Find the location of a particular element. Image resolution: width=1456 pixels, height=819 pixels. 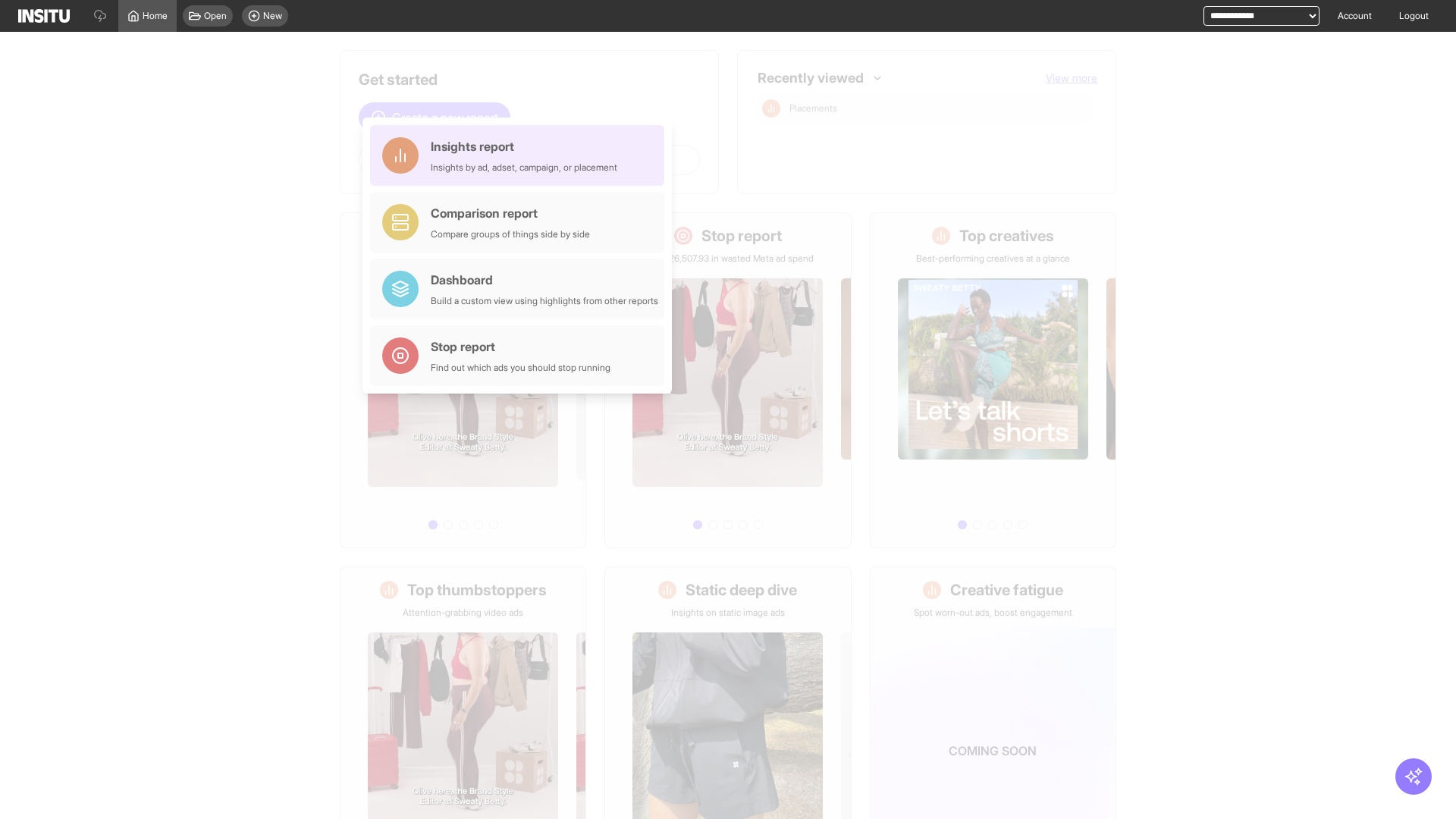

div: Insights report is located at coordinates (525, 146).